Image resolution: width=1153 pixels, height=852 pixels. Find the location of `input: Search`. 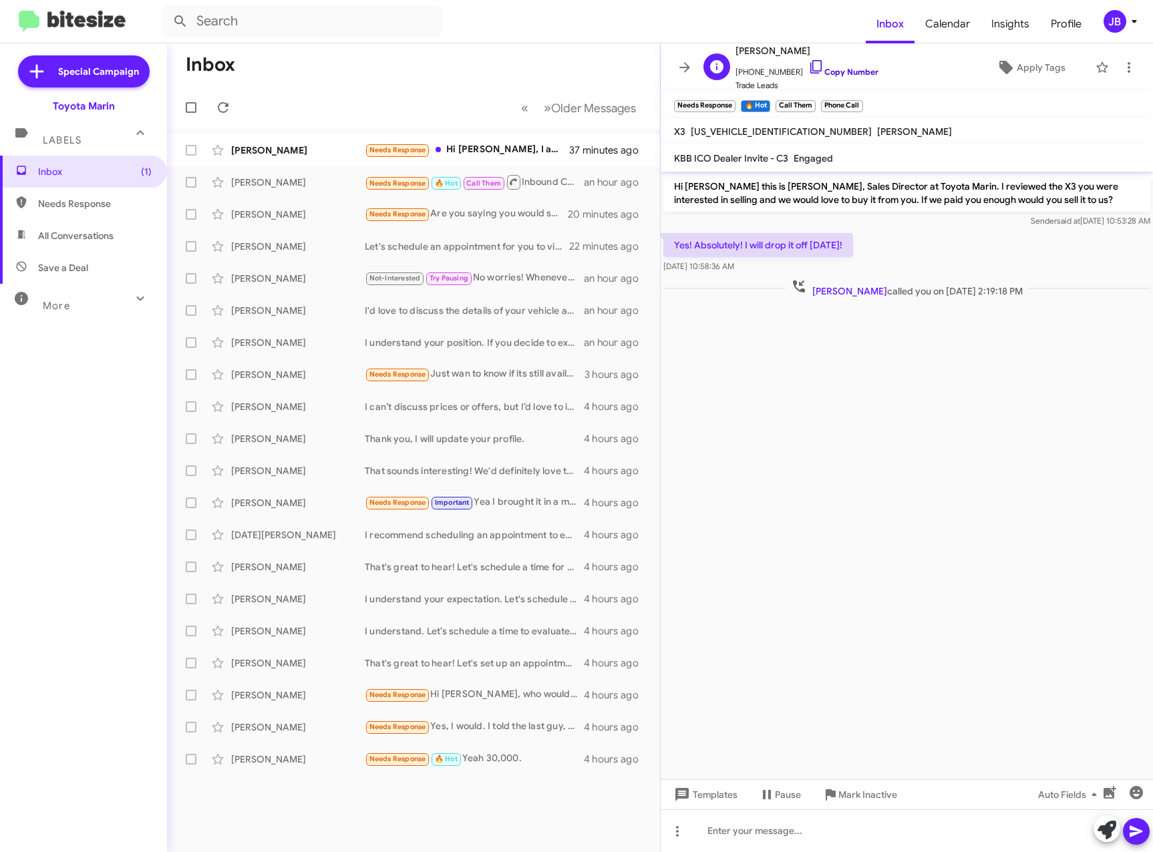

input: Search is located at coordinates (302, 21).